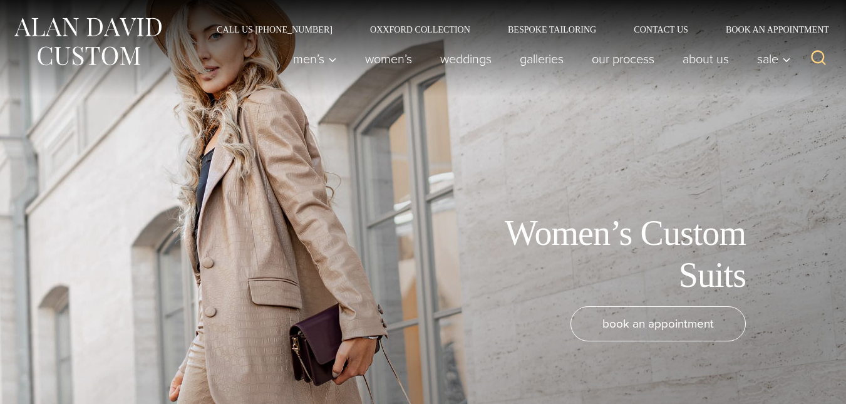 The width and height of the screenshot is (846, 404). What do you see at coordinates (88, 41) in the screenshot?
I see `img: Alan David Custom` at bounding box center [88, 41].